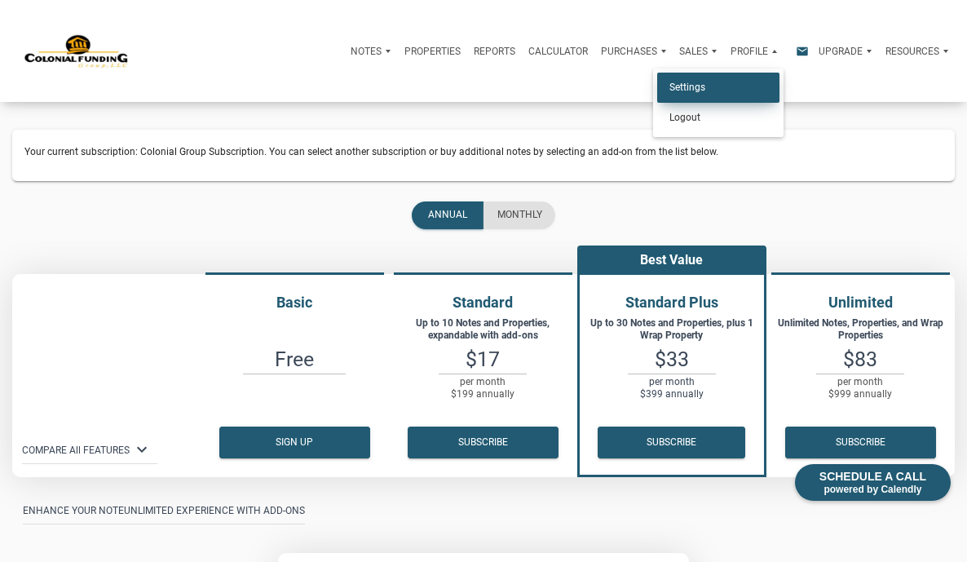 The image size is (967, 562). Describe the element at coordinates (873, 482) in the screenshot. I see `div: SCHEDULE A CALL` at that location.